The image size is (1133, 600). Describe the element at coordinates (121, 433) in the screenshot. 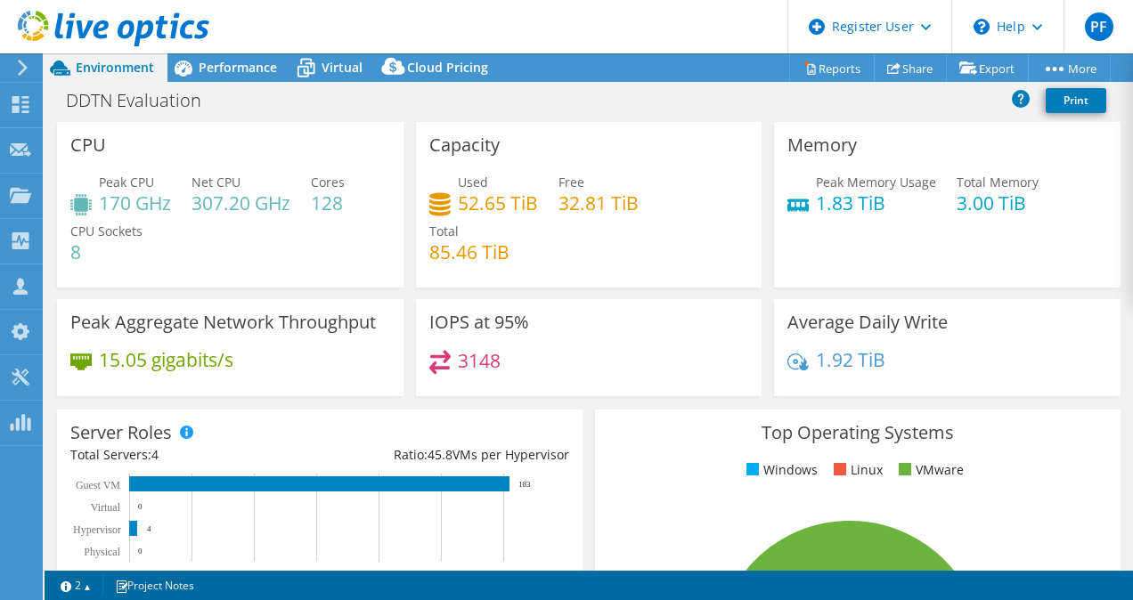

I see `h3: Server Roles` at that location.